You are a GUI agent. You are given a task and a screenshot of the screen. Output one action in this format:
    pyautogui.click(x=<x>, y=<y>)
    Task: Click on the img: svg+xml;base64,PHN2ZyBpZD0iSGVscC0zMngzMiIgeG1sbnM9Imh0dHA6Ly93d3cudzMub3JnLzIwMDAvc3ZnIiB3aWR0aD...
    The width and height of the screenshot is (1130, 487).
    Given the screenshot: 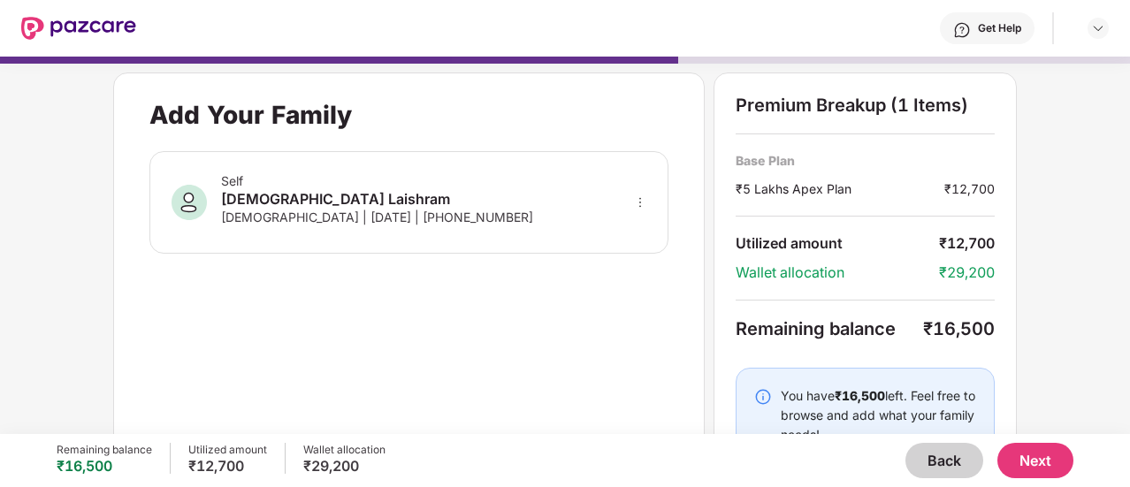 What is the action you would take?
    pyautogui.click(x=962, y=30)
    